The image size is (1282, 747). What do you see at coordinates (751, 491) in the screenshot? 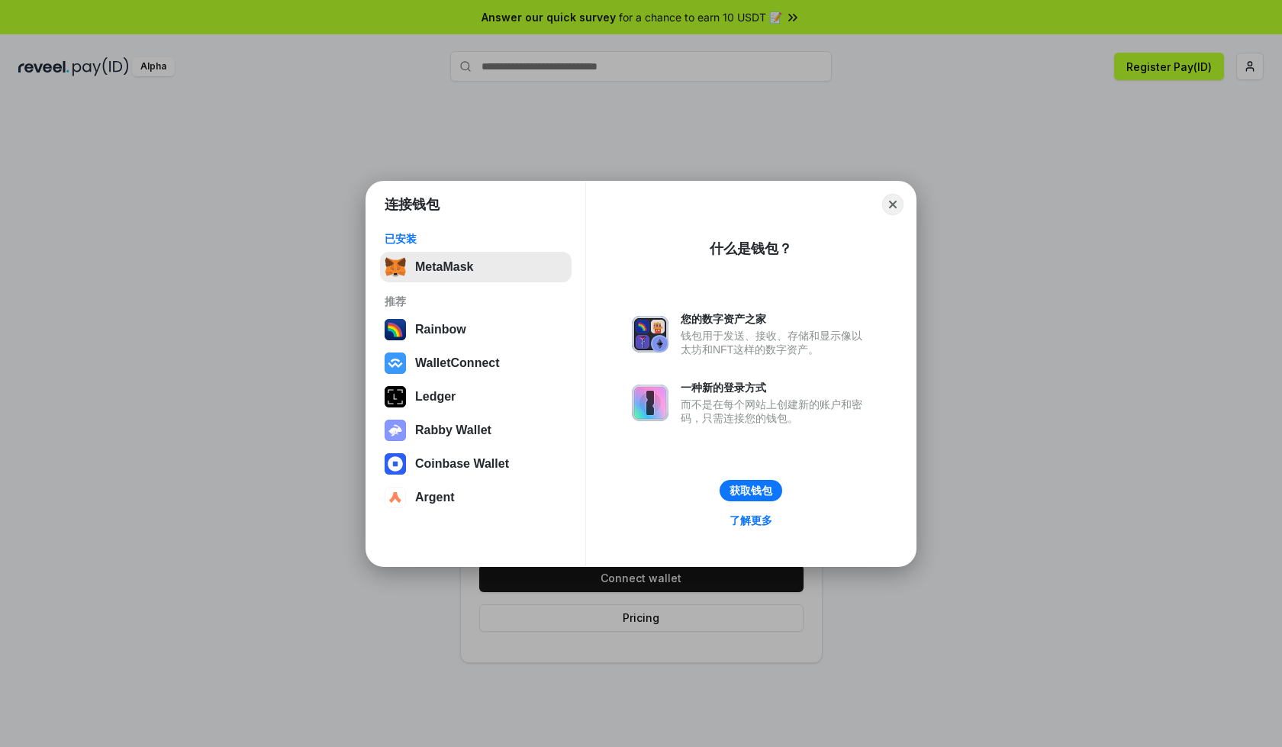
I see `button: 获取钱包` at bounding box center [751, 491].